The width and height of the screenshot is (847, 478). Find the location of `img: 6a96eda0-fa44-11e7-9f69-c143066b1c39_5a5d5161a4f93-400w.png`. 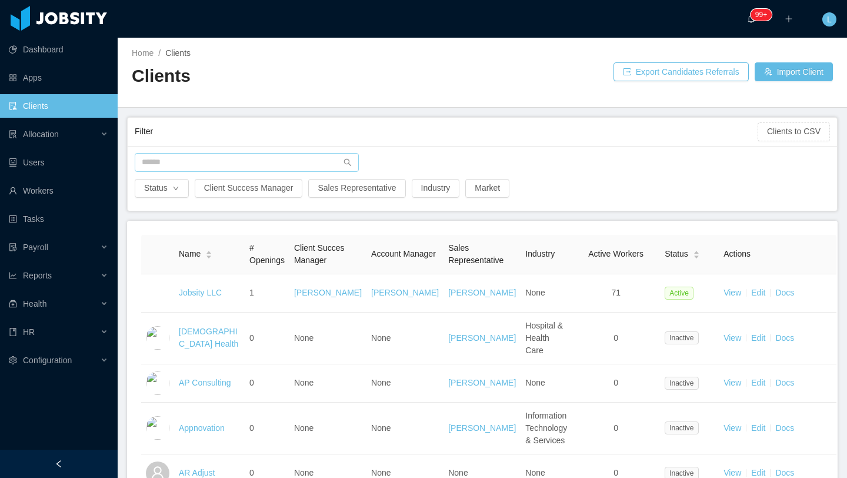

img: 6a96eda0-fa44-11e7-9f69-c143066b1c39_5a5d5161a4f93-400w.png is located at coordinates (158, 428).